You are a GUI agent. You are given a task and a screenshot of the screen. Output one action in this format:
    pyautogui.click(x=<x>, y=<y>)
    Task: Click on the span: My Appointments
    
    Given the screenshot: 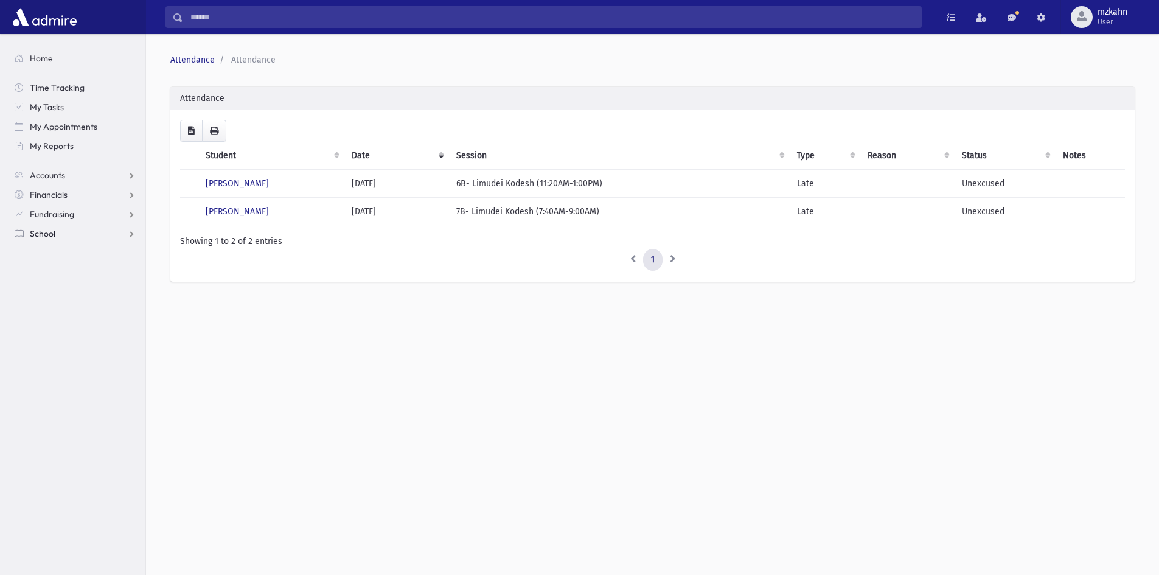 What is the action you would take?
    pyautogui.click(x=63, y=127)
    